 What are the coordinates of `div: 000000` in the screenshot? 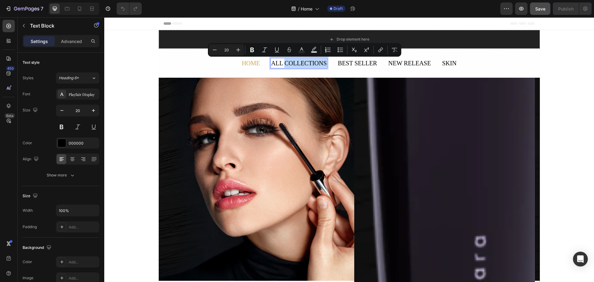 It's located at (83, 143).